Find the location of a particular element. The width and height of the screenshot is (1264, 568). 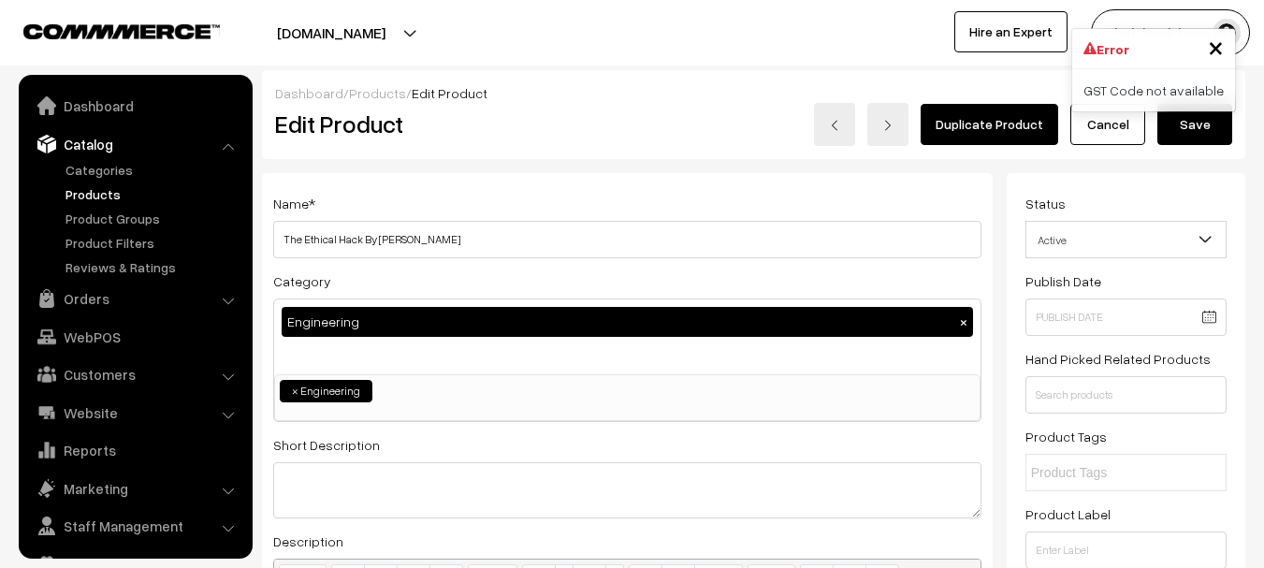

a: Duplicate Product is located at coordinates (989, 124).